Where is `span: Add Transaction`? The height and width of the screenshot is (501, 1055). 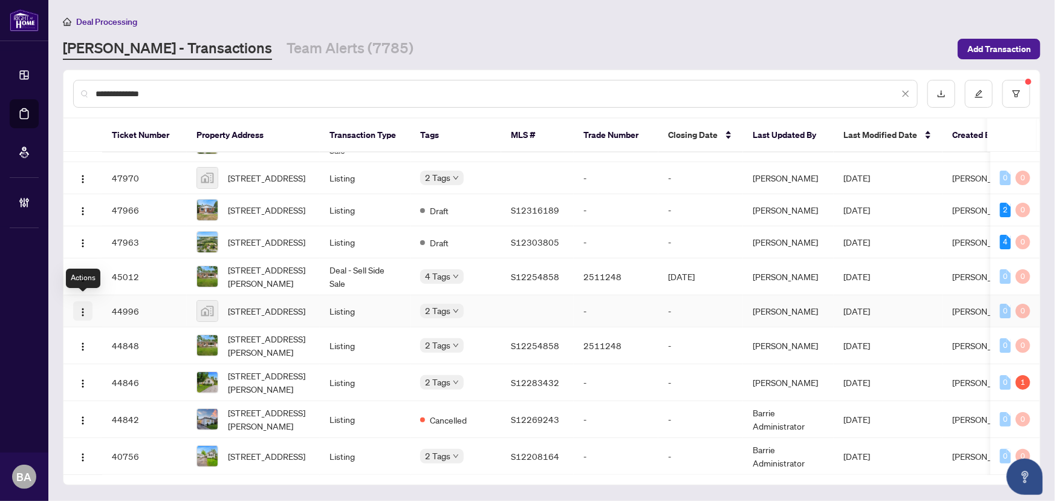
span: Add Transaction is located at coordinates (999, 49).